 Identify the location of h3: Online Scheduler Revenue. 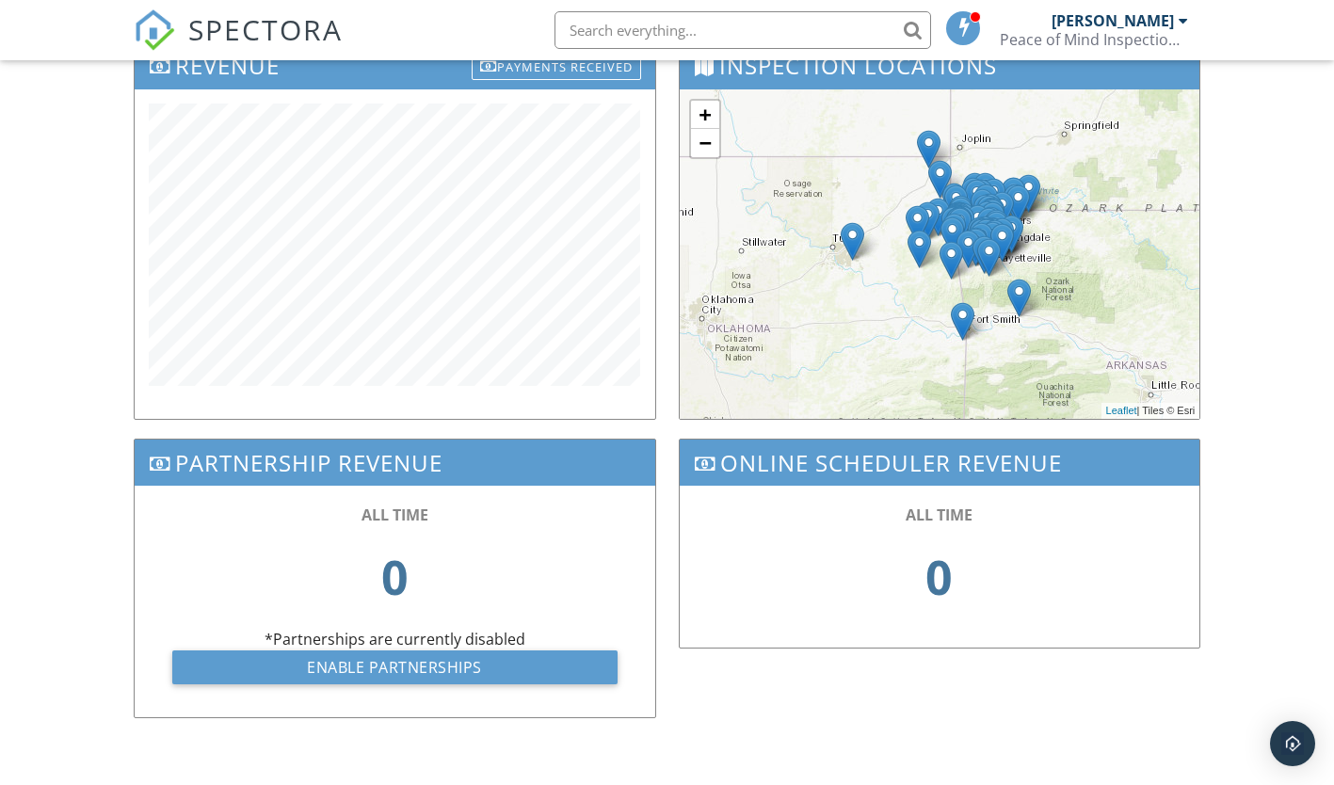
(940, 462).